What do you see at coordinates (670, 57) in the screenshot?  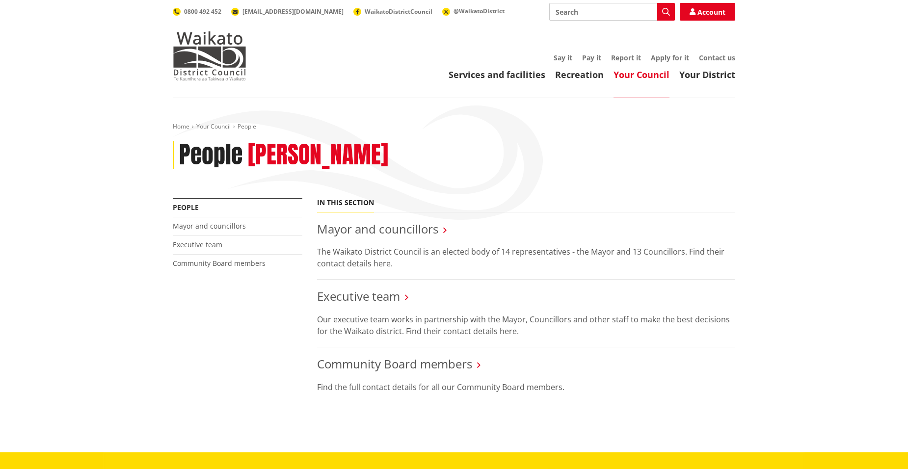 I see `a: Apply for it` at bounding box center [670, 57].